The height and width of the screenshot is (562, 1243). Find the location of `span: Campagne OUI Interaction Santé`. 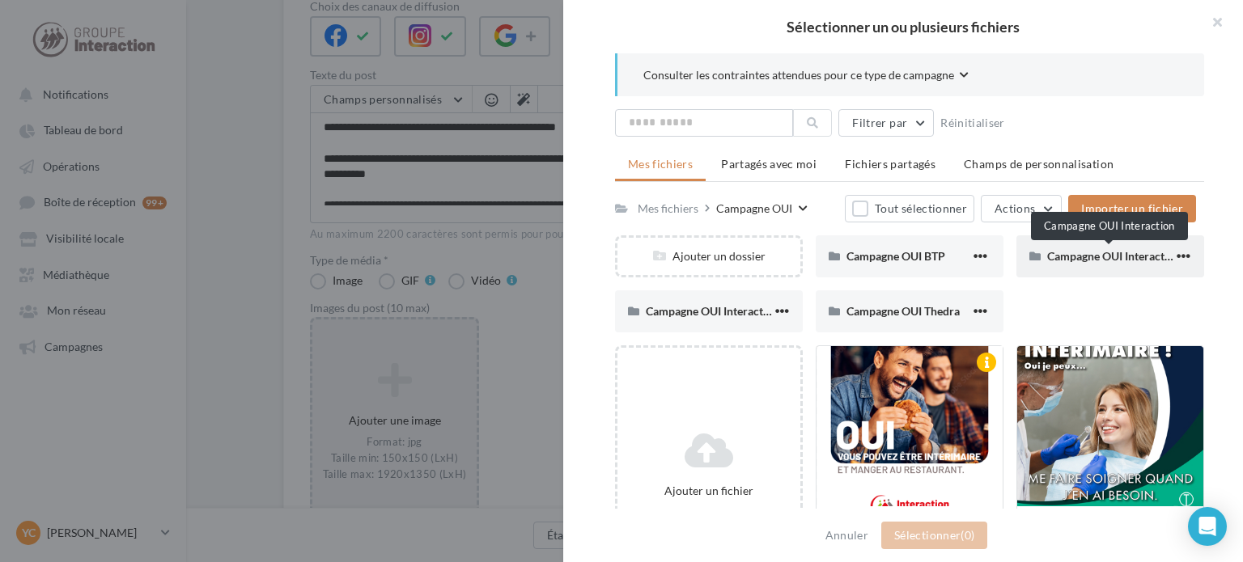

span: Campagne OUI Interaction Santé is located at coordinates (728, 311).